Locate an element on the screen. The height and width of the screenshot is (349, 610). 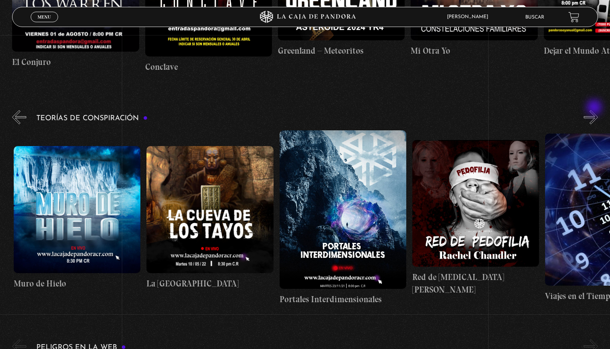
button: Next is located at coordinates (591, 117).